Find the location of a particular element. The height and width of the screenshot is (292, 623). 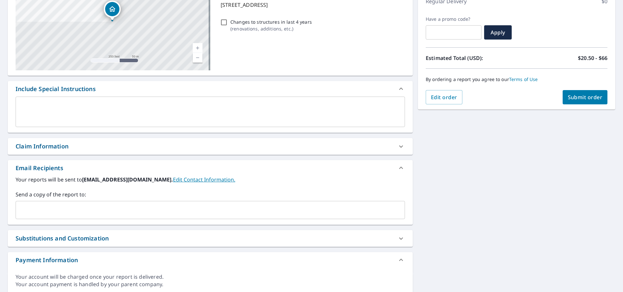

p: Estimated Total (USD): is located at coordinates (471, 58).